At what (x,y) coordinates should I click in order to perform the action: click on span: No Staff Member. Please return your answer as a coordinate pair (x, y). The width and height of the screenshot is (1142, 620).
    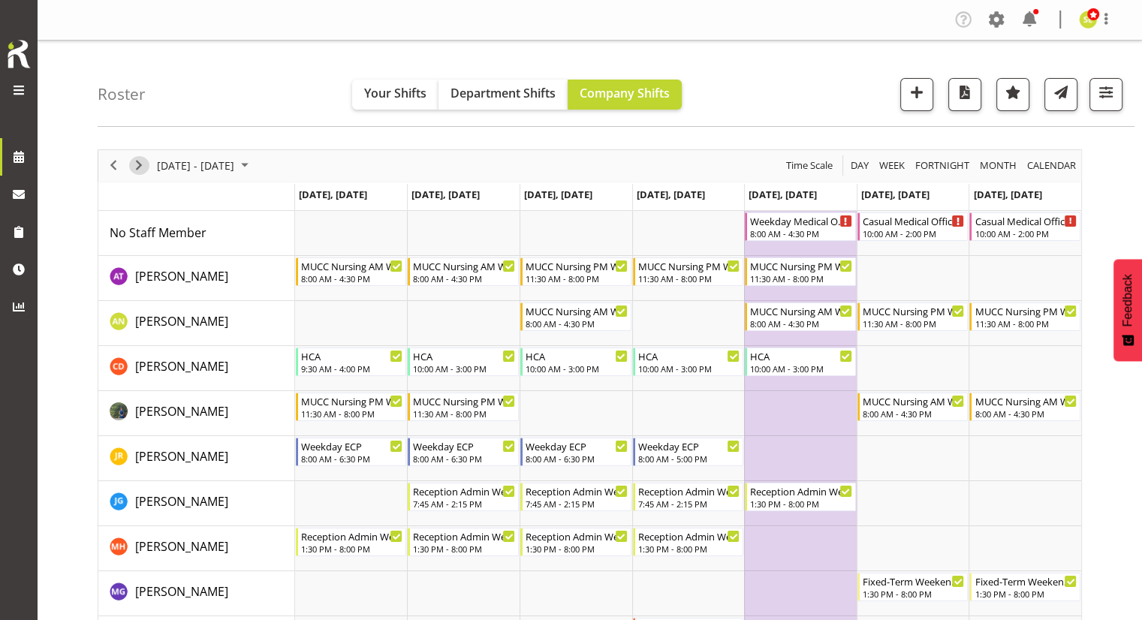
    Looking at the image, I should click on (158, 233).